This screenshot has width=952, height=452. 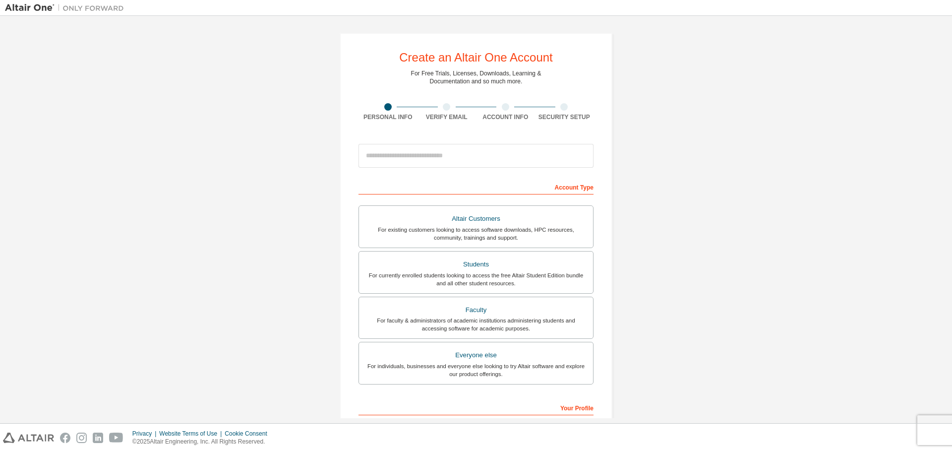 What do you see at coordinates (116, 437) in the screenshot?
I see `img: youtube.svg` at bounding box center [116, 437].